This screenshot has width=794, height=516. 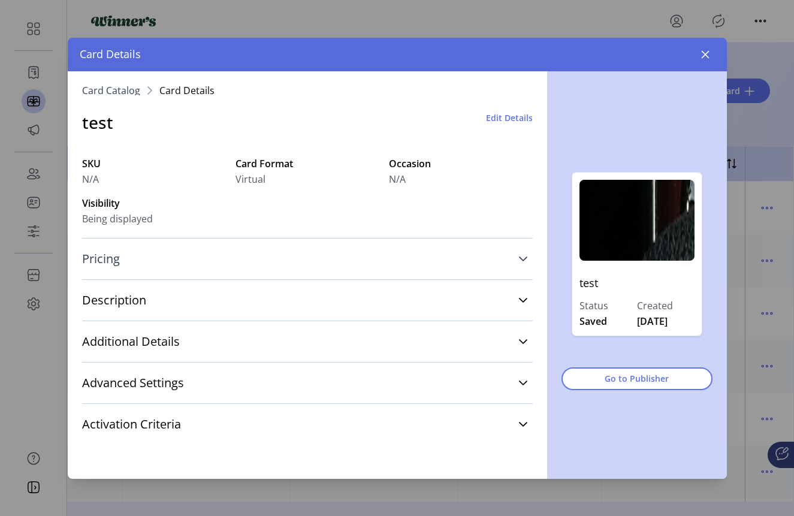 I want to click on a: Card Catalog, so click(x=111, y=90).